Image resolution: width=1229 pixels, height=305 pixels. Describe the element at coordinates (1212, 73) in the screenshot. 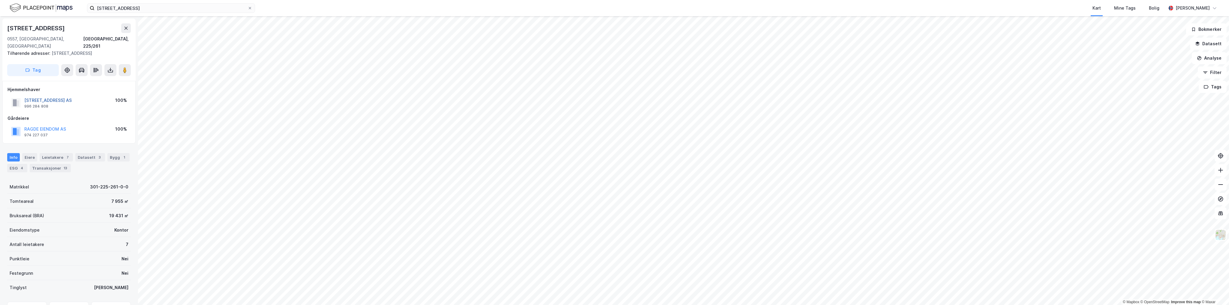

I see `button: Filter` at that location.